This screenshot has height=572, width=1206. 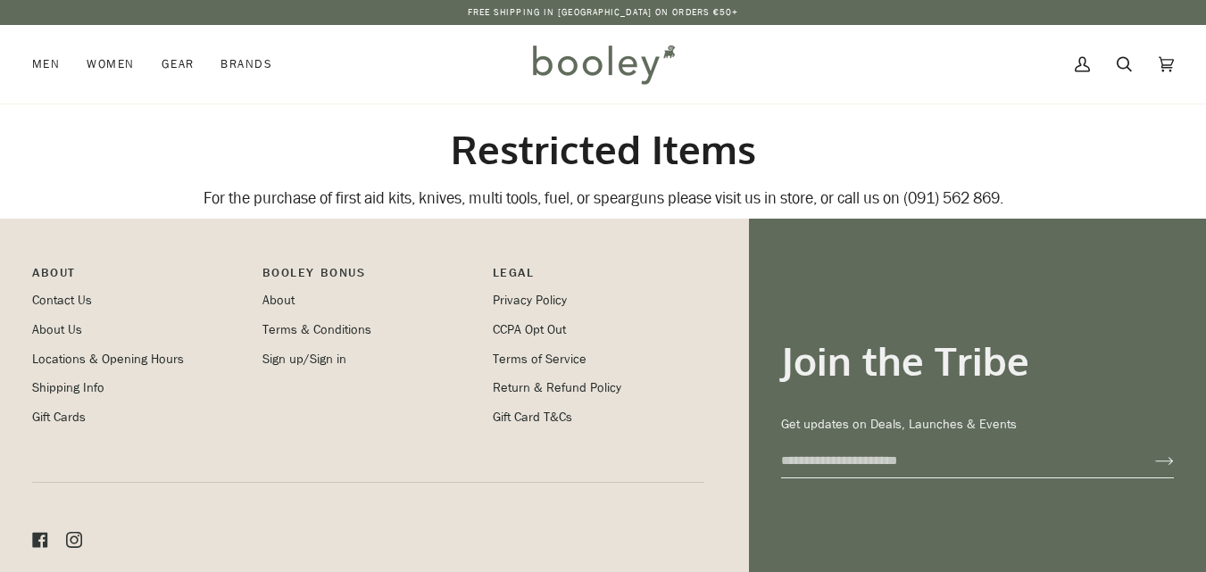 What do you see at coordinates (110, 64) in the screenshot?
I see `span: Women` at bounding box center [110, 64].